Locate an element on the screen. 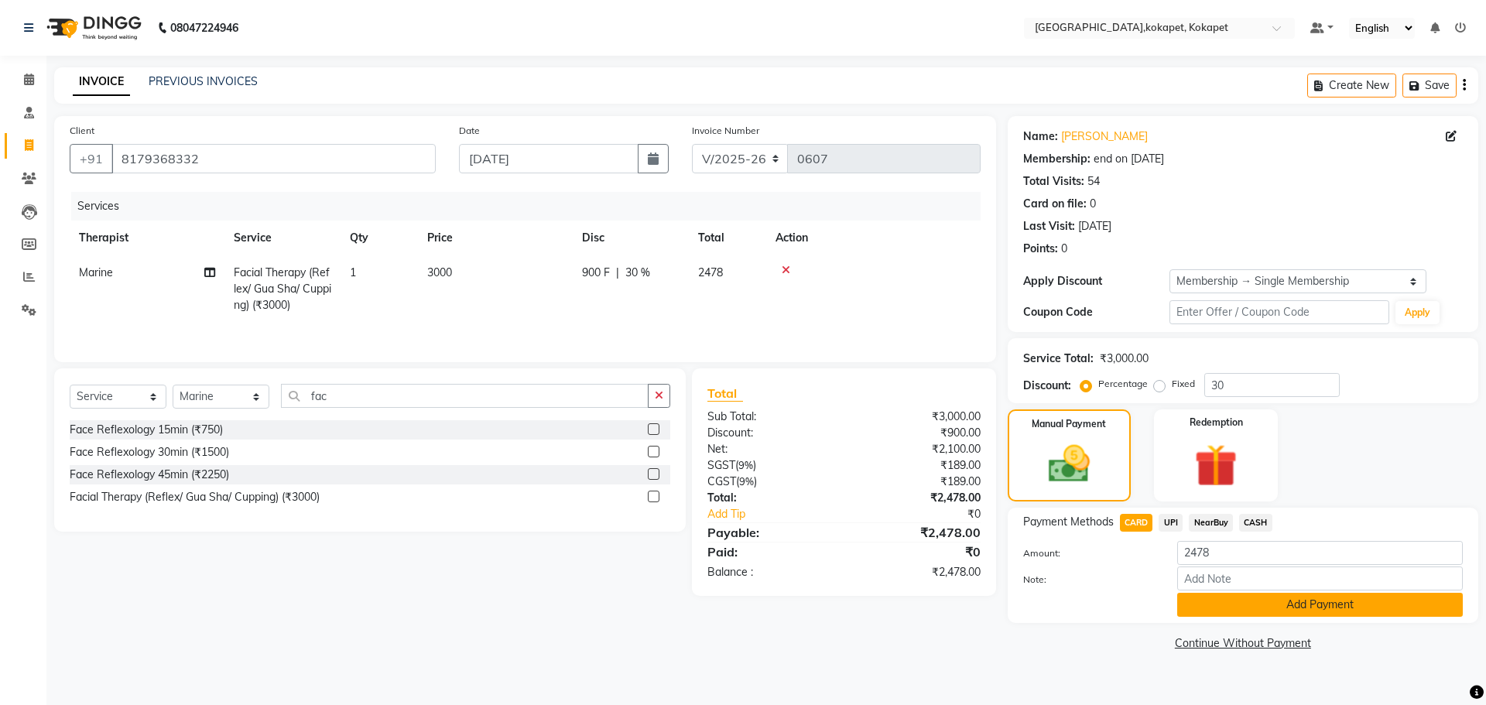  label: Percentage is located at coordinates (1123, 384).